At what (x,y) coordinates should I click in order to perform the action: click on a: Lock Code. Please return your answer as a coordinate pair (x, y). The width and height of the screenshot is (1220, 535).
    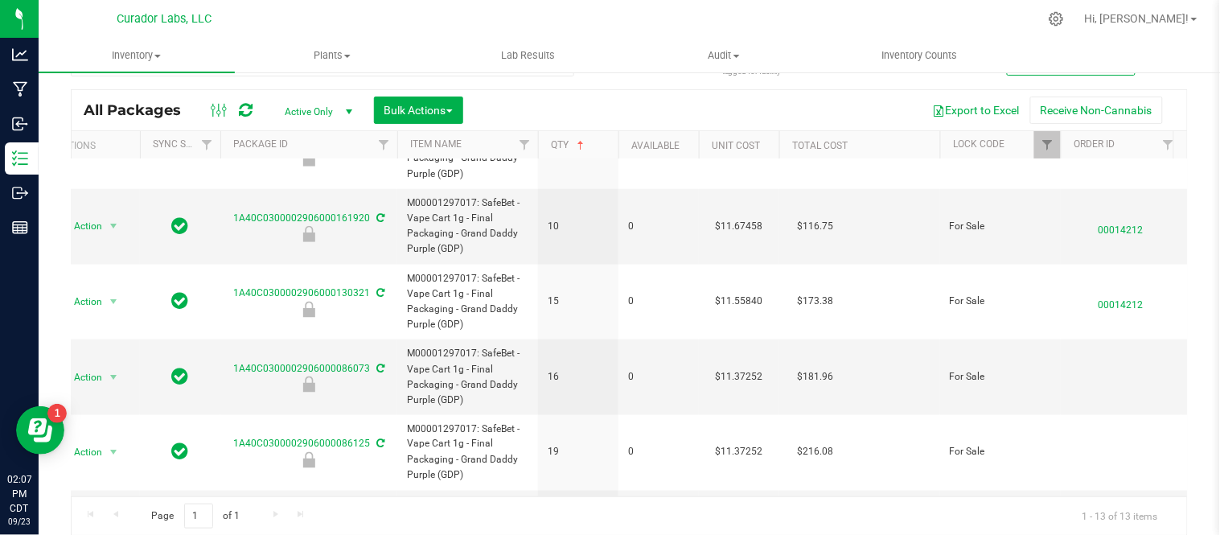
    Looking at the image, I should click on (979, 144).